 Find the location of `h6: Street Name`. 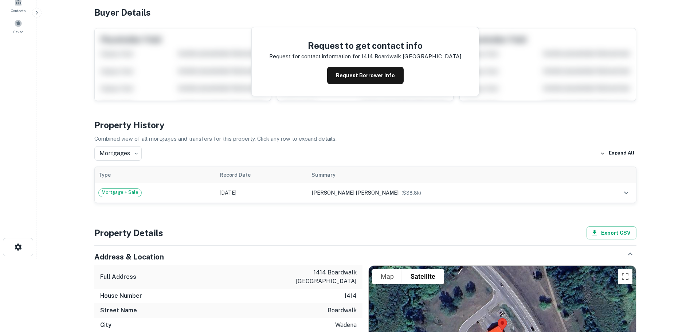

h6: Street Name is located at coordinates (118, 310).